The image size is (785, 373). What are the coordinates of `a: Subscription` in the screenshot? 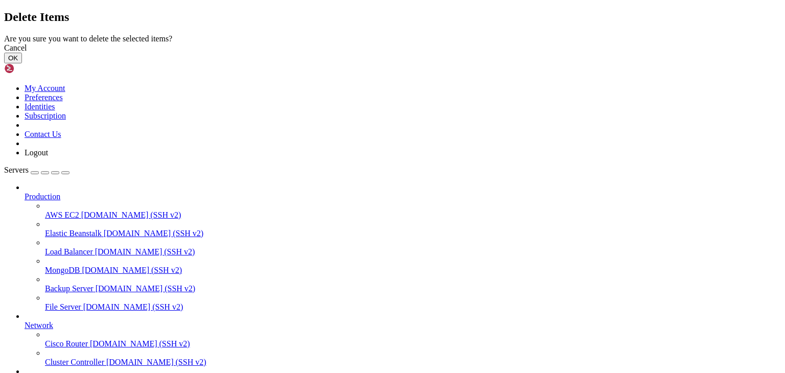 It's located at (45, 115).